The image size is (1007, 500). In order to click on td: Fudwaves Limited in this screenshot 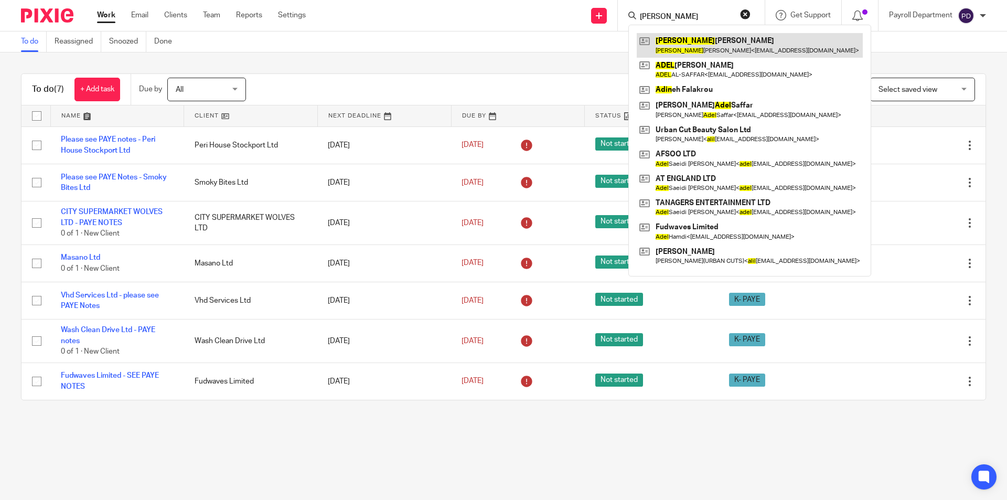, I will do `click(251, 381)`.